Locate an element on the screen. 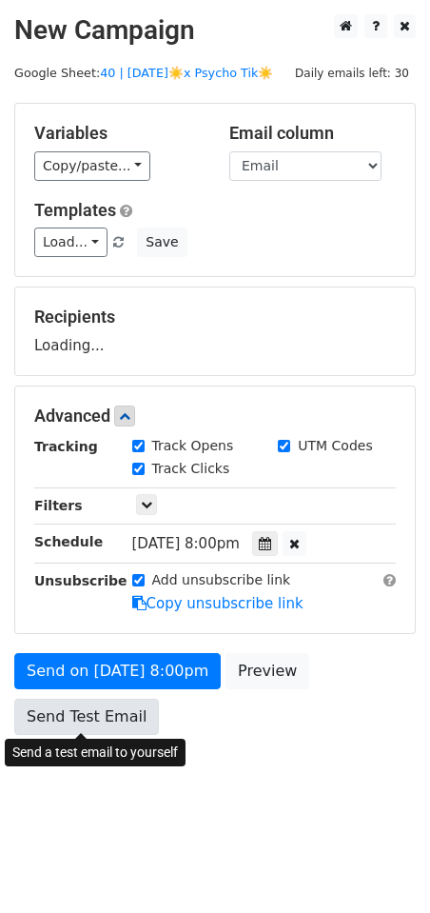 The width and height of the screenshot is (430, 913). span: Daily emails left: 30 is located at coordinates (352, 73).